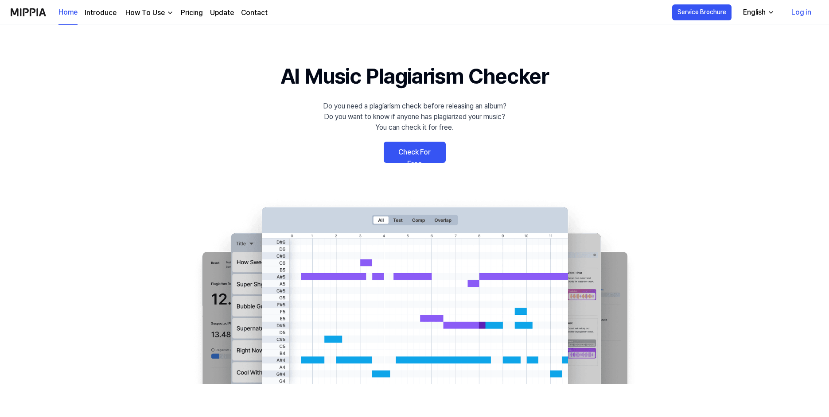 This screenshot has height=417, width=829. Describe the element at coordinates (758, 12) in the screenshot. I see `button: English` at that location.